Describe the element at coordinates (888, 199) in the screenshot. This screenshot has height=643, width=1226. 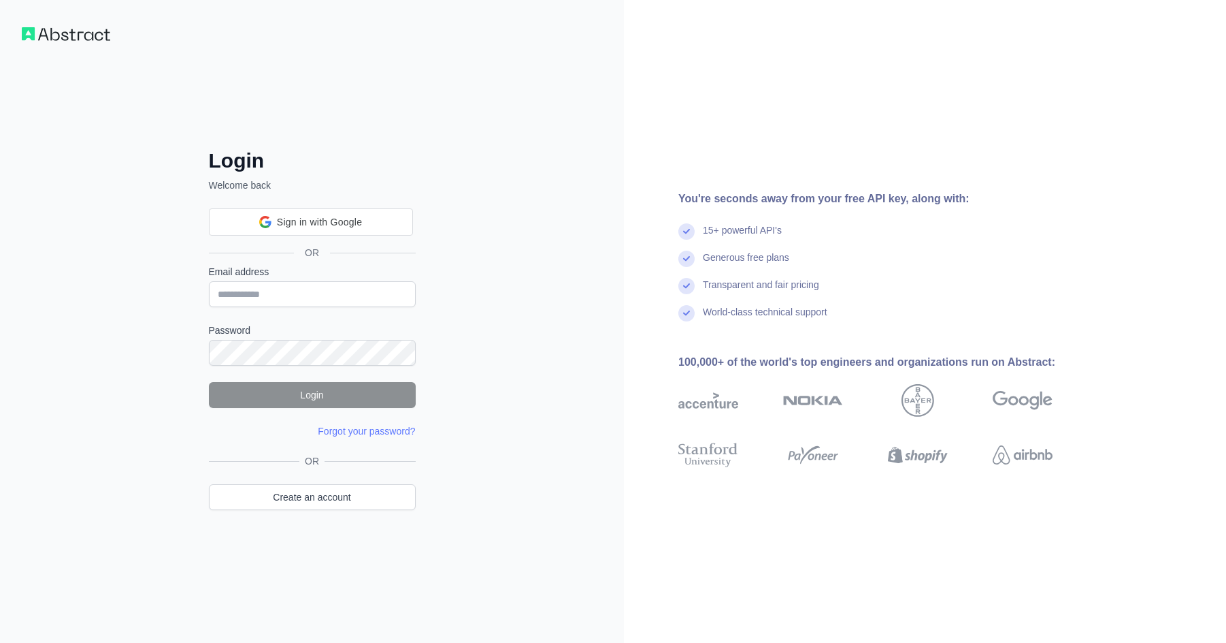
I see `div: You're seconds away from your free API key, along with:` at that location.